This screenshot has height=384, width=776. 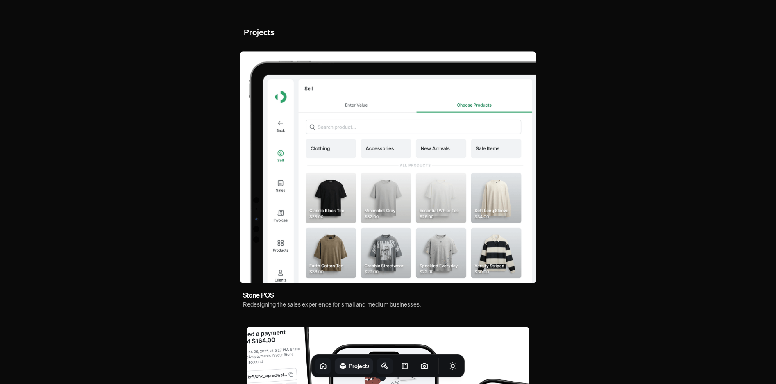 What do you see at coordinates (259, 32) in the screenshot?
I see `h2: Projects` at bounding box center [259, 32].